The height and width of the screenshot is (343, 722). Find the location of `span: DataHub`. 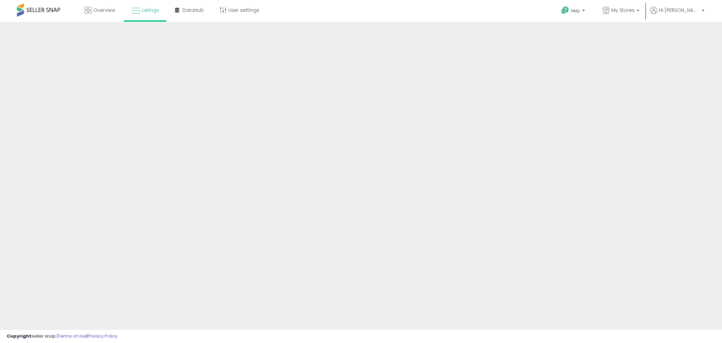

span: DataHub is located at coordinates (193, 10).